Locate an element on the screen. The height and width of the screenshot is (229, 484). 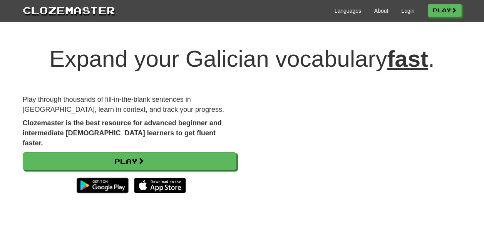
u: fast is located at coordinates (407, 58).